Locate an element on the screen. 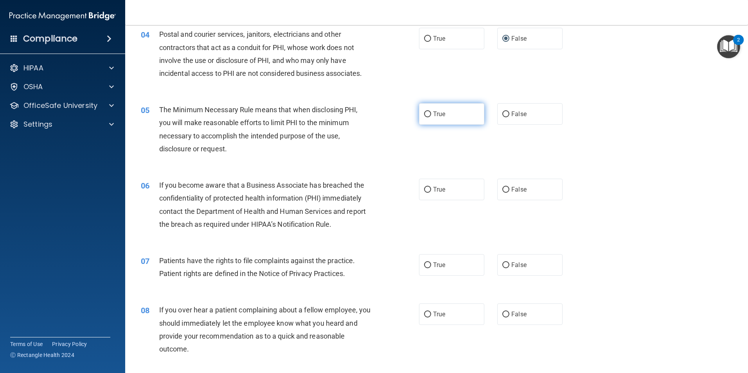 The image size is (748, 373). span: 04 is located at coordinates (145, 35).